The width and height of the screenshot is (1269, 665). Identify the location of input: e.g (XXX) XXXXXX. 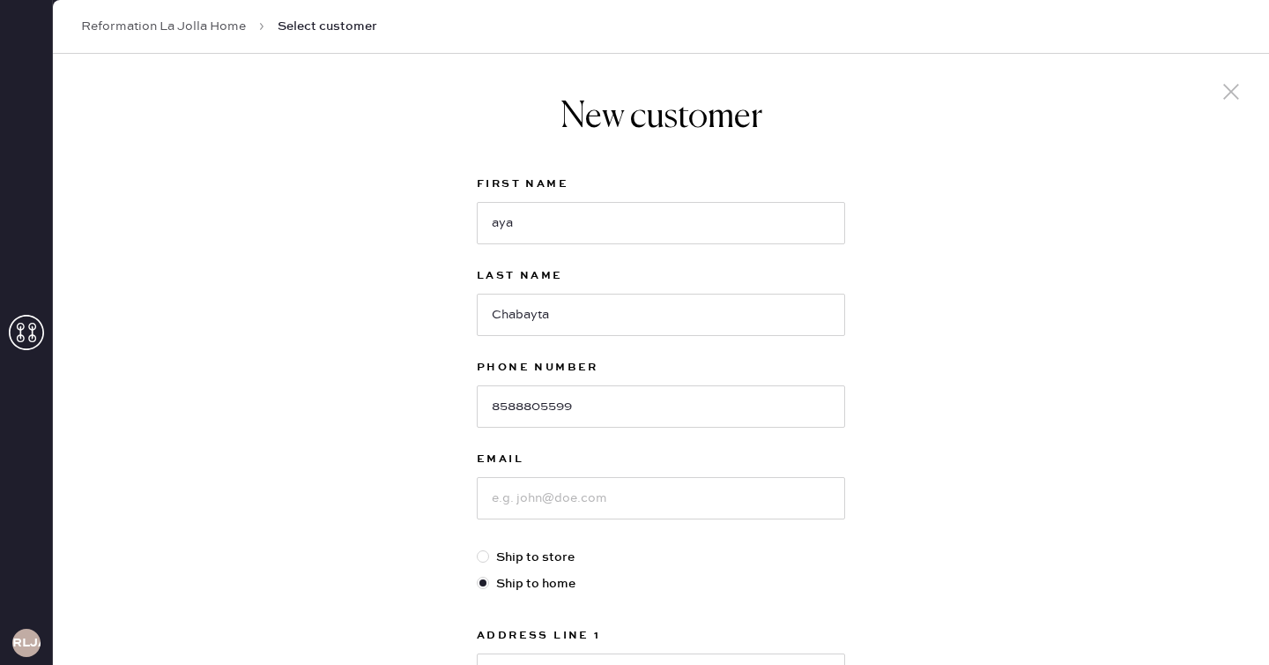
(661, 406).